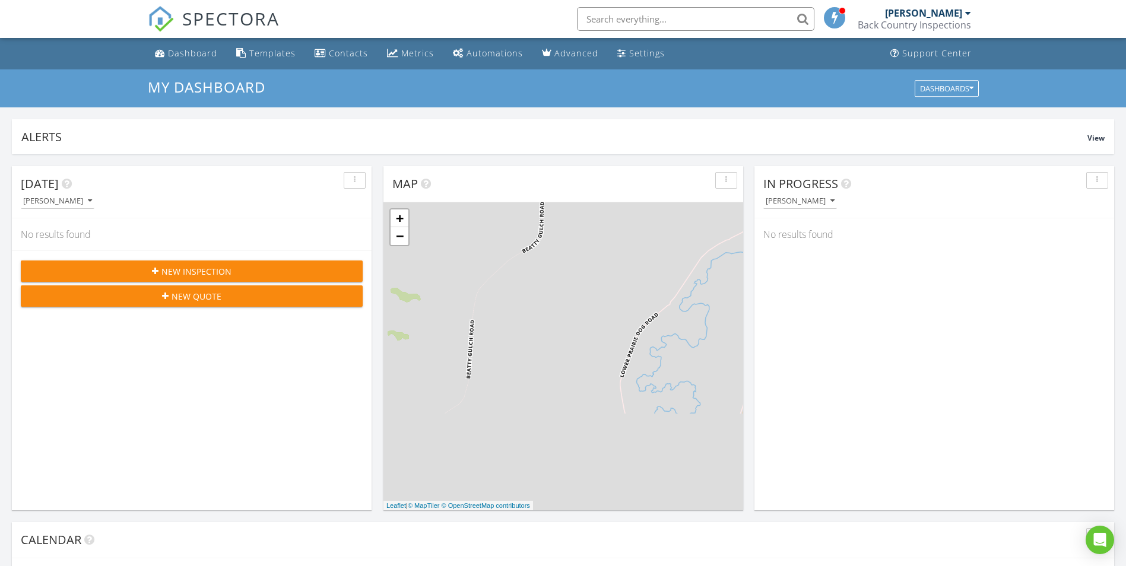 Image resolution: width=1126 pixels, height=566 pixels. I want to click on div: Dashboards, so click(946, 88).